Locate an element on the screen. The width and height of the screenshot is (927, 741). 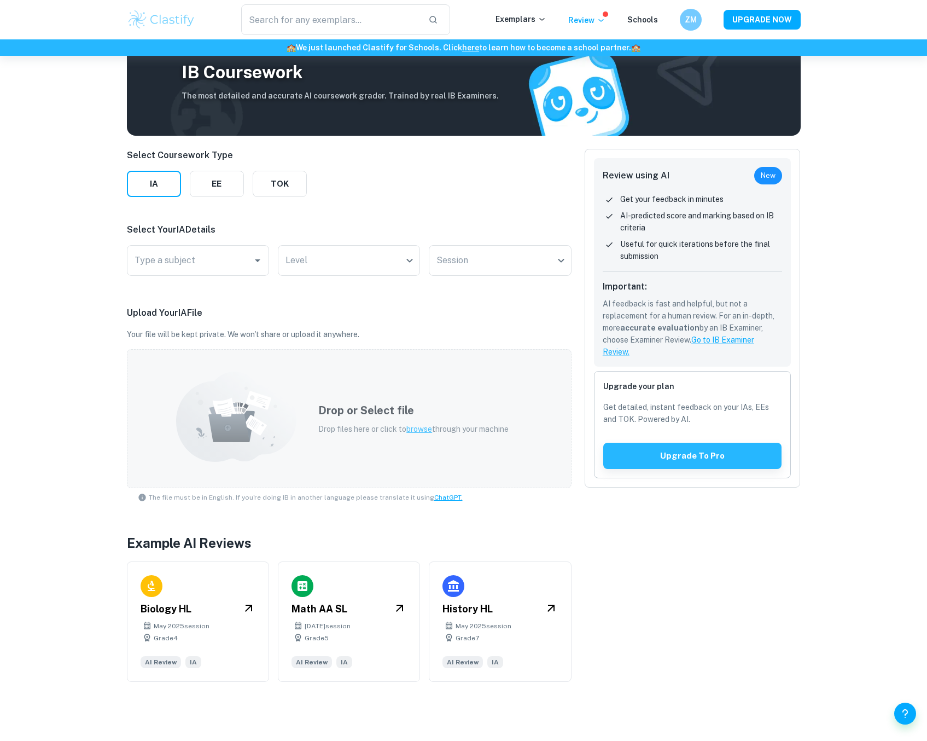
span: browse is located at coordinates (419, 429).